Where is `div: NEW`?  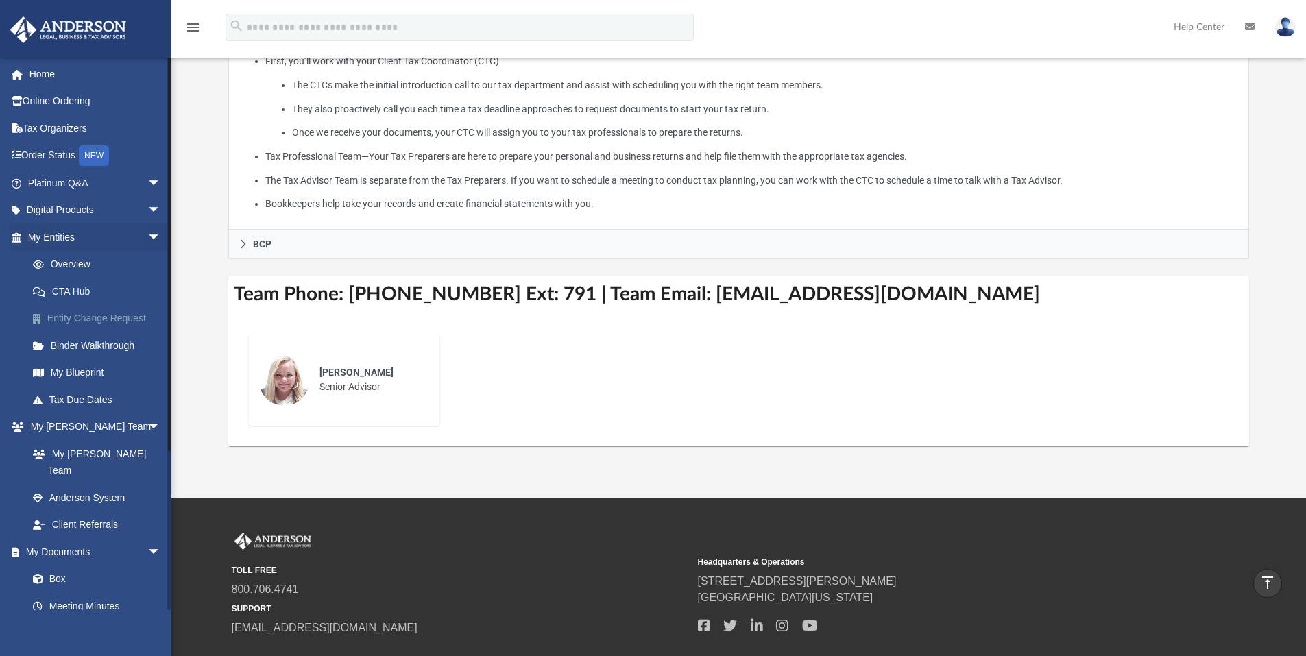 div: NEW is located at coordinates (94, 156).